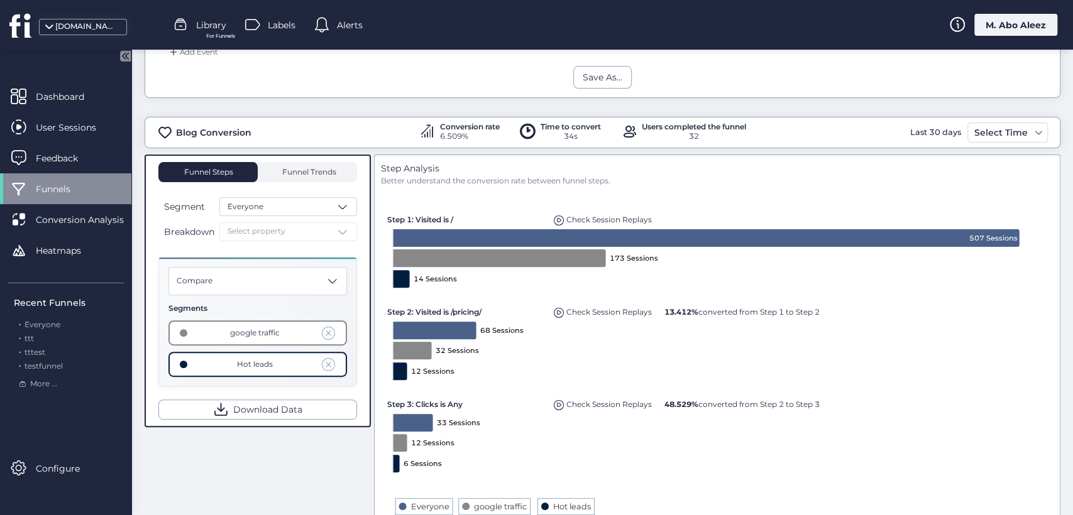 This screenshot has height=515, width=1073. Describe the element at coordinates (694, 136) in the screenshot. I see `div: 32` at that location.